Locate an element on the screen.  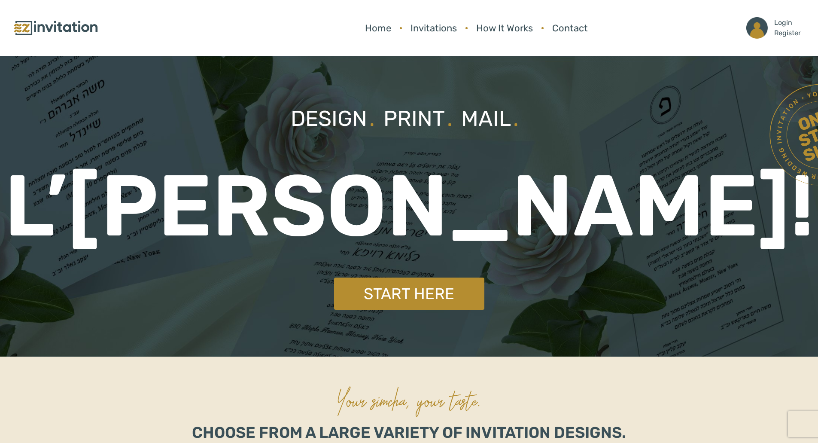
a: Start Here is located at coordinates (409, 293).